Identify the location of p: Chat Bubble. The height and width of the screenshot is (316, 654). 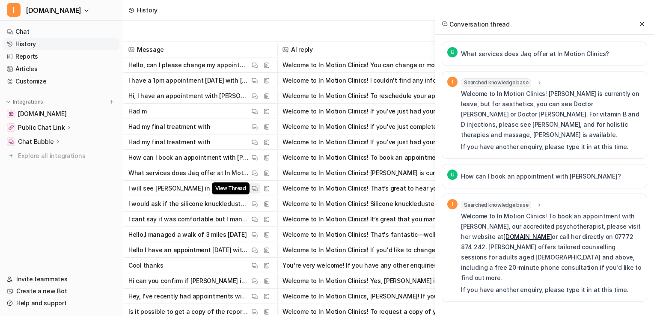
(36, 142).